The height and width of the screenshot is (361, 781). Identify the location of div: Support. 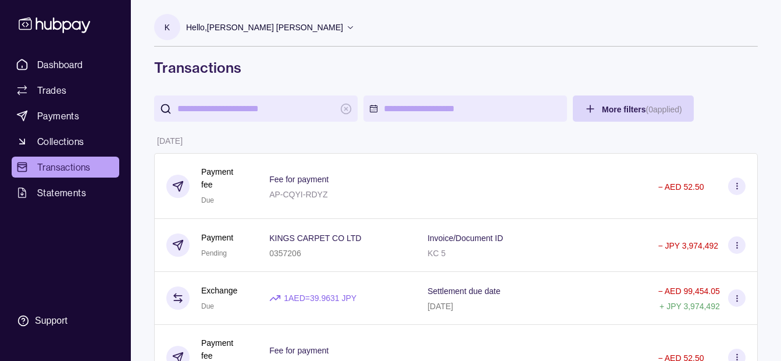
(51, 321).